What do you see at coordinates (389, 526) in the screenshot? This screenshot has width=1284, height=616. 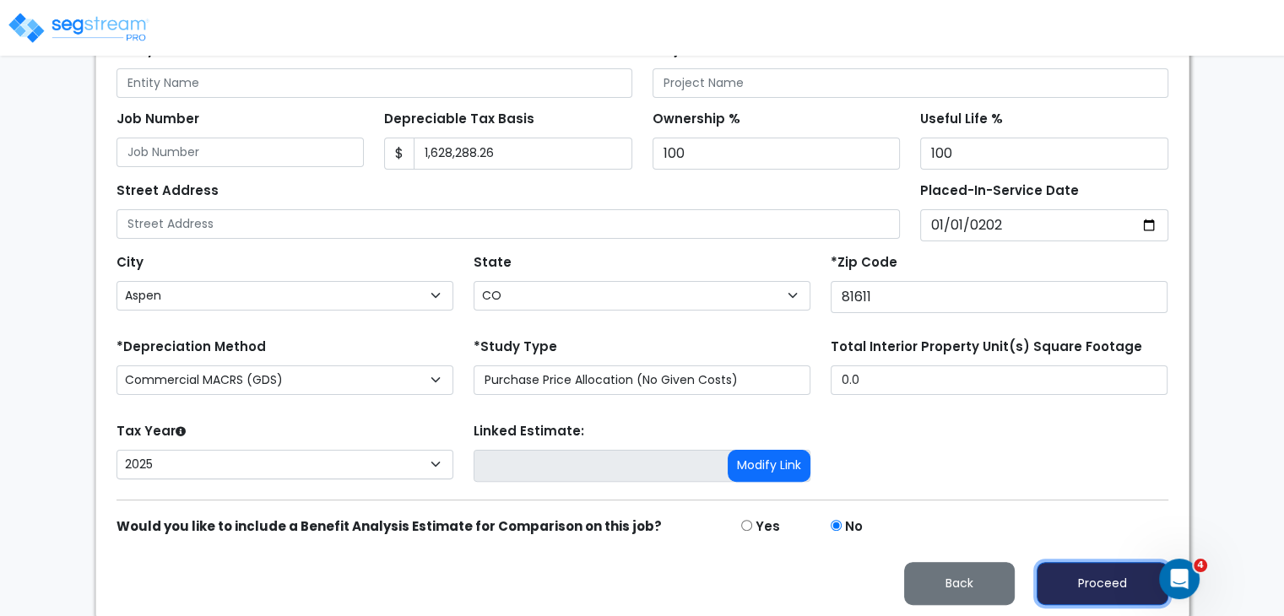 I see `strong: Would you like to include a Benefit Analysis Estimate for Comparison on this job?` at bounding box center [389, 526].